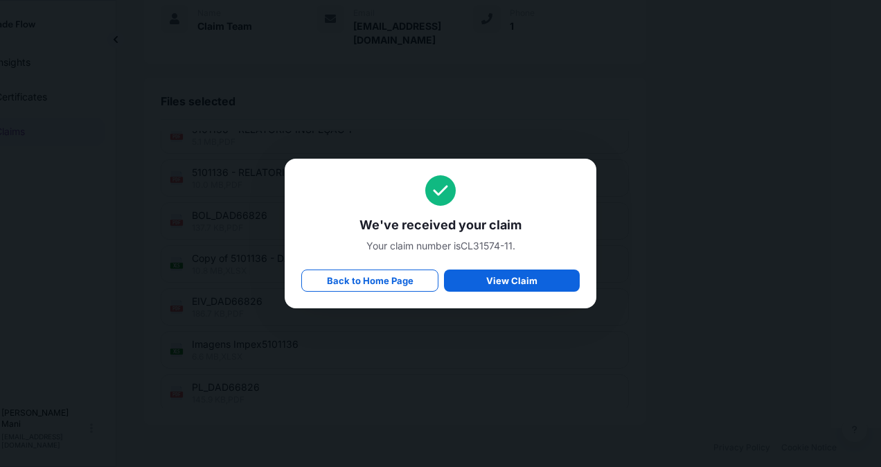 The image size is (881, 467). Describe the element at coordinates (440, 225) in the screenshot. I see `span: We've received your claim` at that location.